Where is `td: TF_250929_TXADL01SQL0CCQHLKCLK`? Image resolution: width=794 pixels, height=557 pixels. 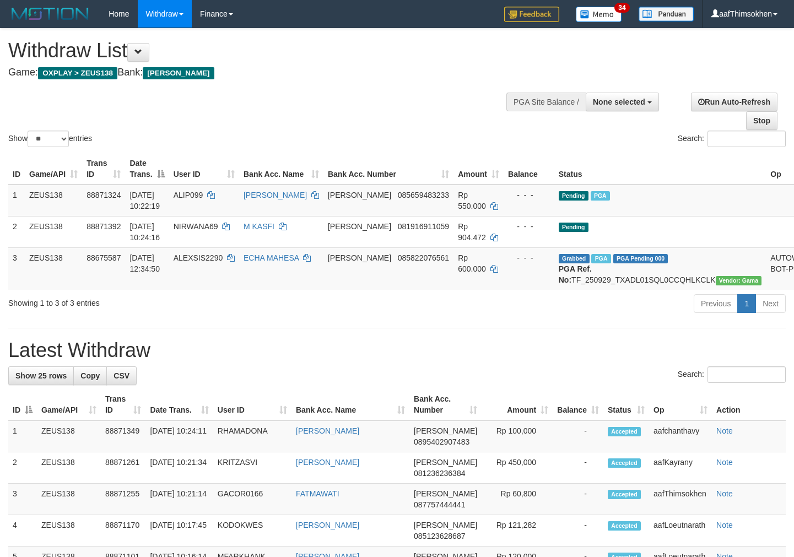
td: TF_250929_TXADL01SQL0CCQHLKCLK is located at coordinates (660, 268).